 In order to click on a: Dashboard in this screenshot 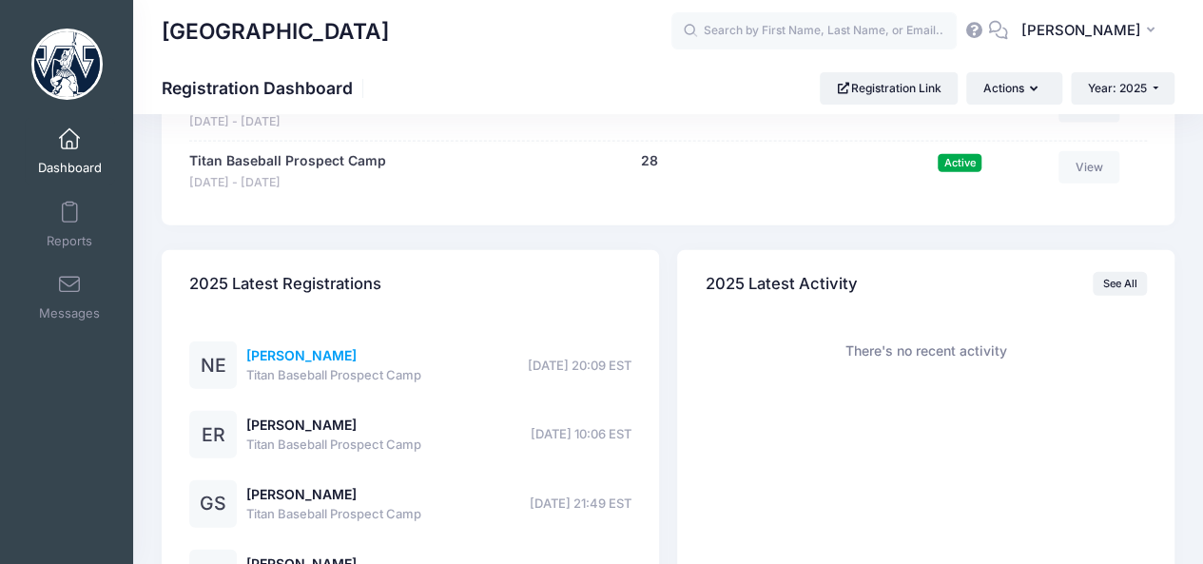, I will do `click(69, 151)`.